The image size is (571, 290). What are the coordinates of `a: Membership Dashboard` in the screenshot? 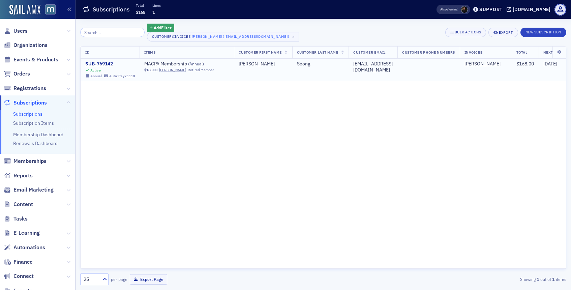 It's located at (38, 135).